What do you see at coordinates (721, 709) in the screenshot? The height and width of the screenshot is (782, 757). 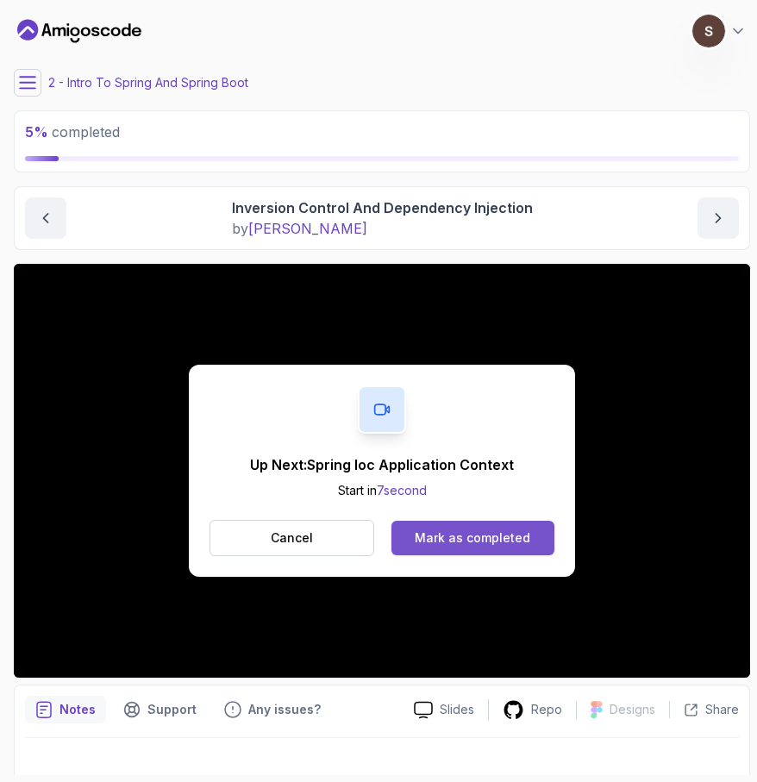 I see `p: Share` at bounding box center [721, 709].